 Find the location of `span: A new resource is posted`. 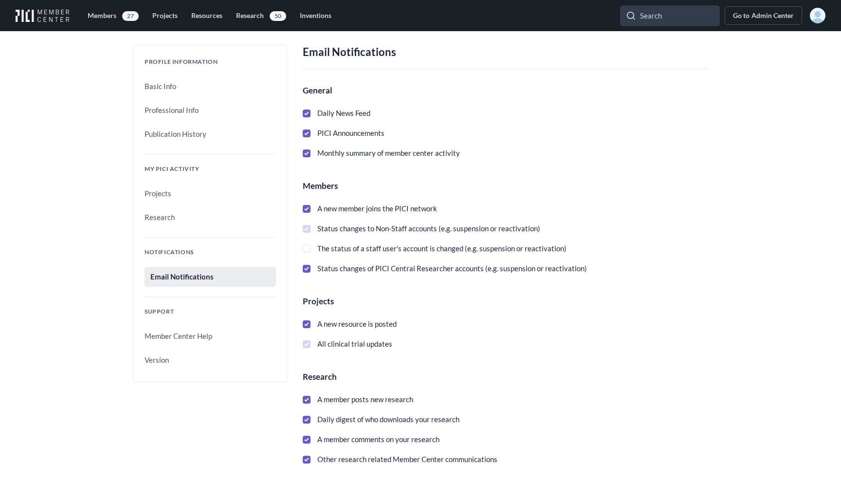

span: A new resource is posted is located at coordinates (353, 324).